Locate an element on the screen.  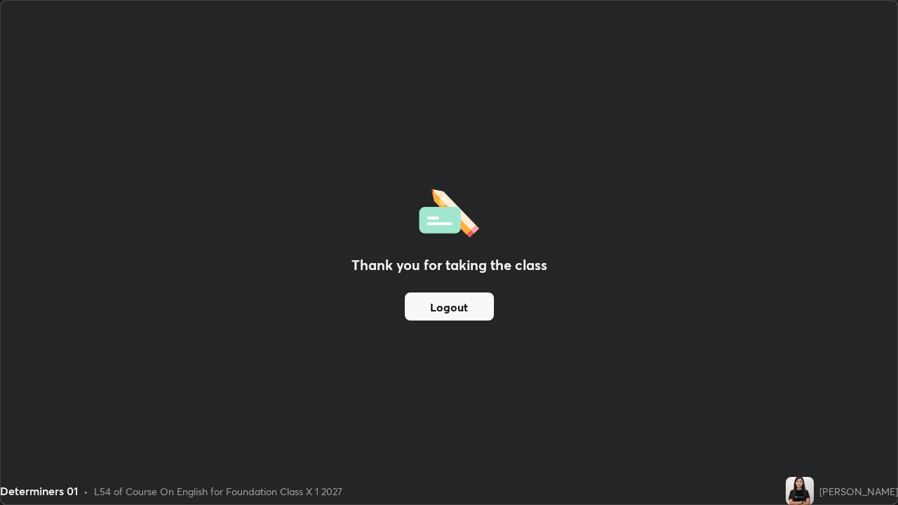
h2: Thank you for taking the class is located at coordinates (449, 265).